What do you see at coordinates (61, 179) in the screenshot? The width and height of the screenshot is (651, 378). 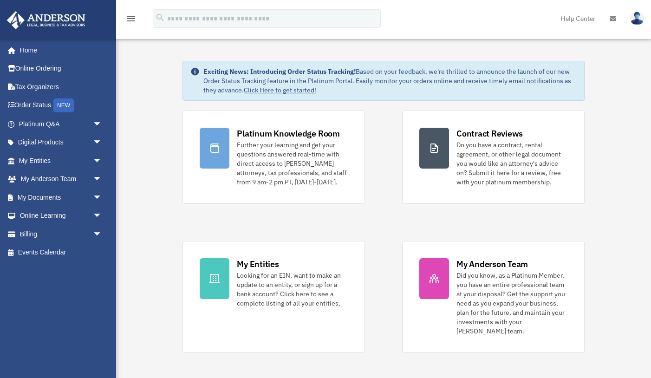 I see `a: My Anderson Teamarrow_drop_down` at bounding box center [61, 179].